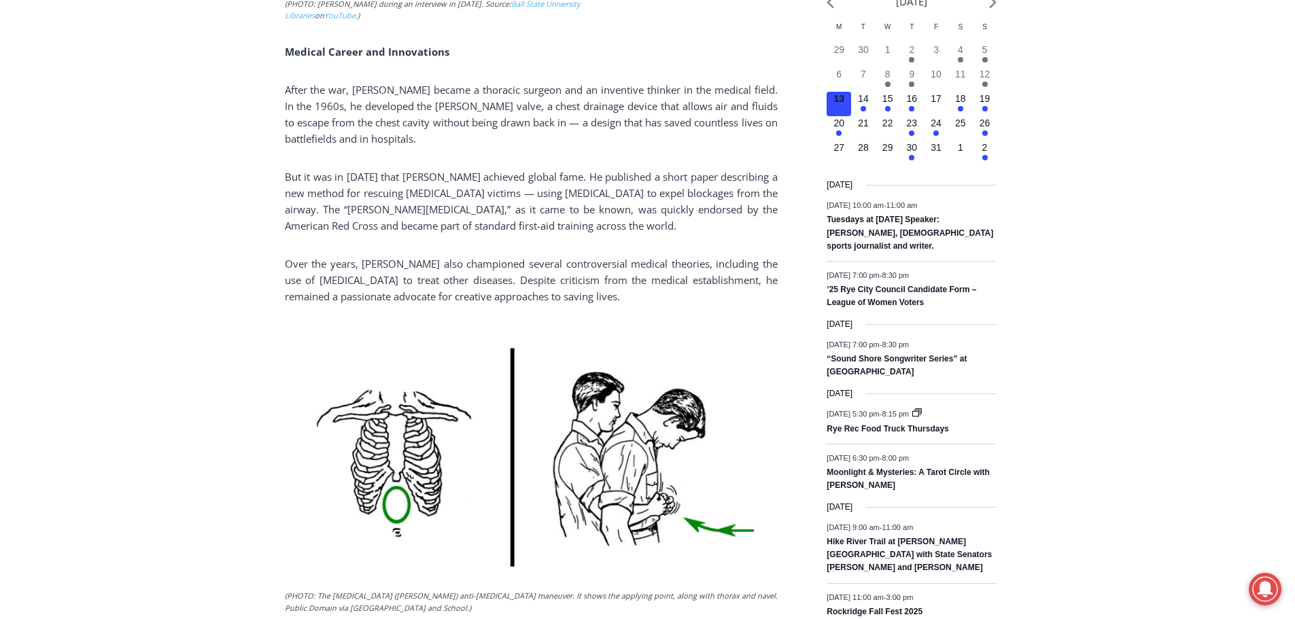 This screenshot has width=1295, height=619. What do you see at coordinates (531, 456) in the screenshot?
I see `img: (PHOTO: The abdominal thrusts (Heimlich) anti-choking maneuver. It shows the applying point, alon...` at bounding box center [531, 456].